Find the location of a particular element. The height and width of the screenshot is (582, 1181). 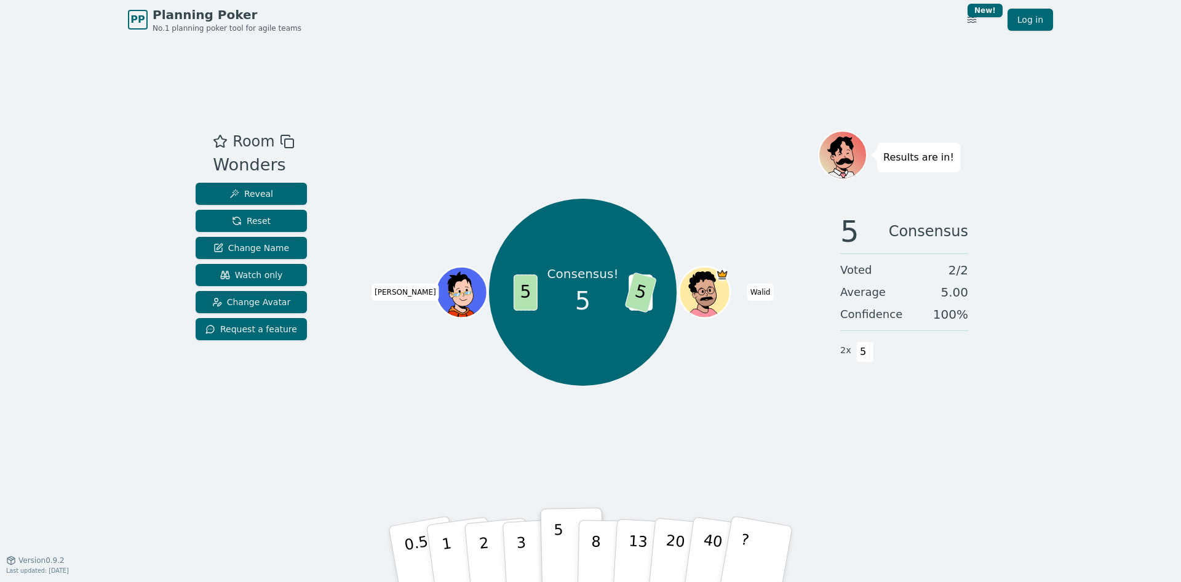

span: Average is located at coordinates (863, 292).